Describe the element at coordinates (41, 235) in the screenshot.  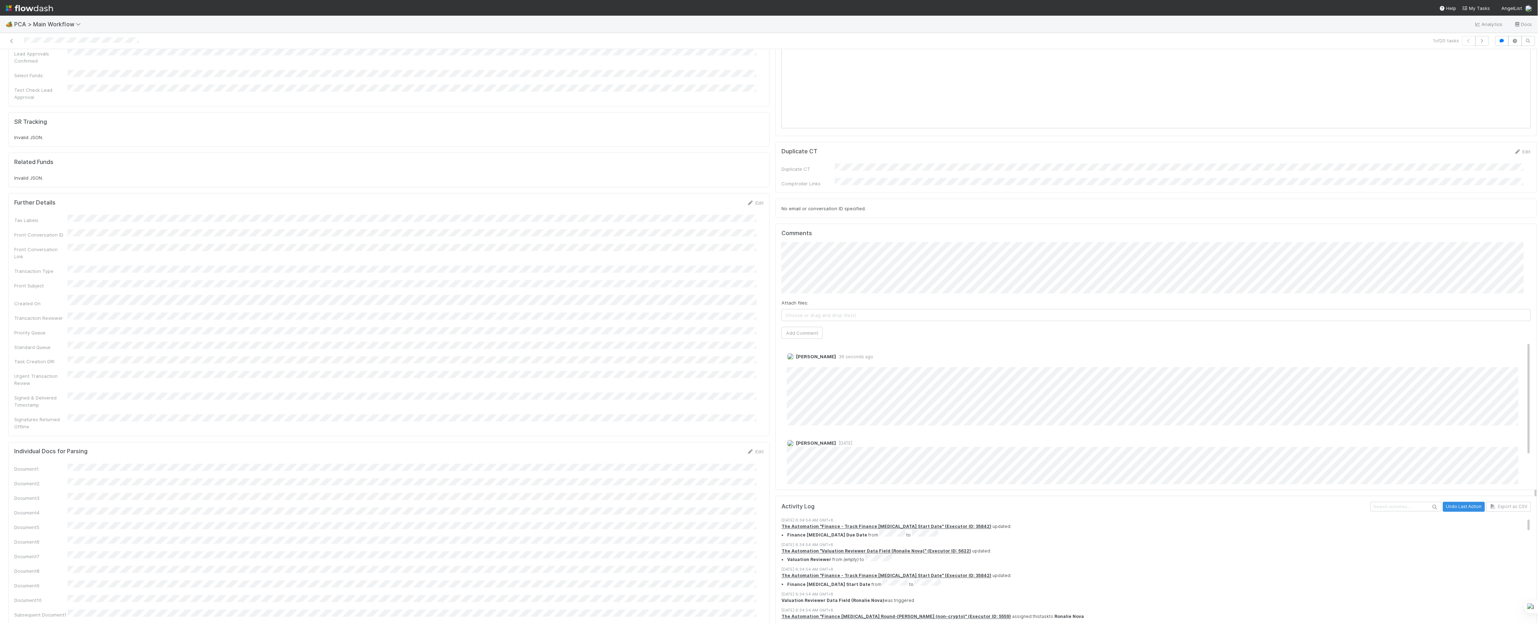
I see `div: Front Conversation ID` at that location.